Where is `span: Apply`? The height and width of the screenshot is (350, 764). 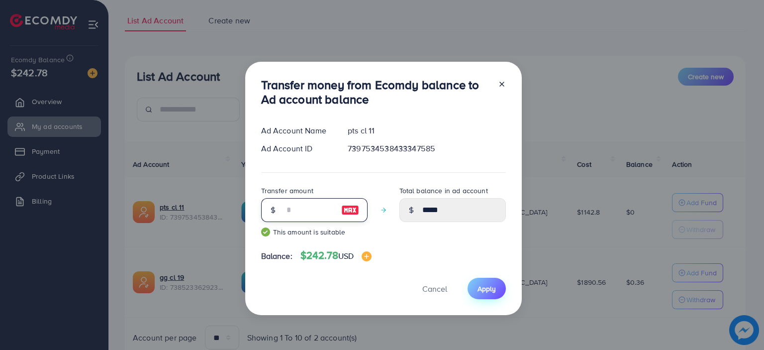 span: Apply is located at coordinates (487, 289).